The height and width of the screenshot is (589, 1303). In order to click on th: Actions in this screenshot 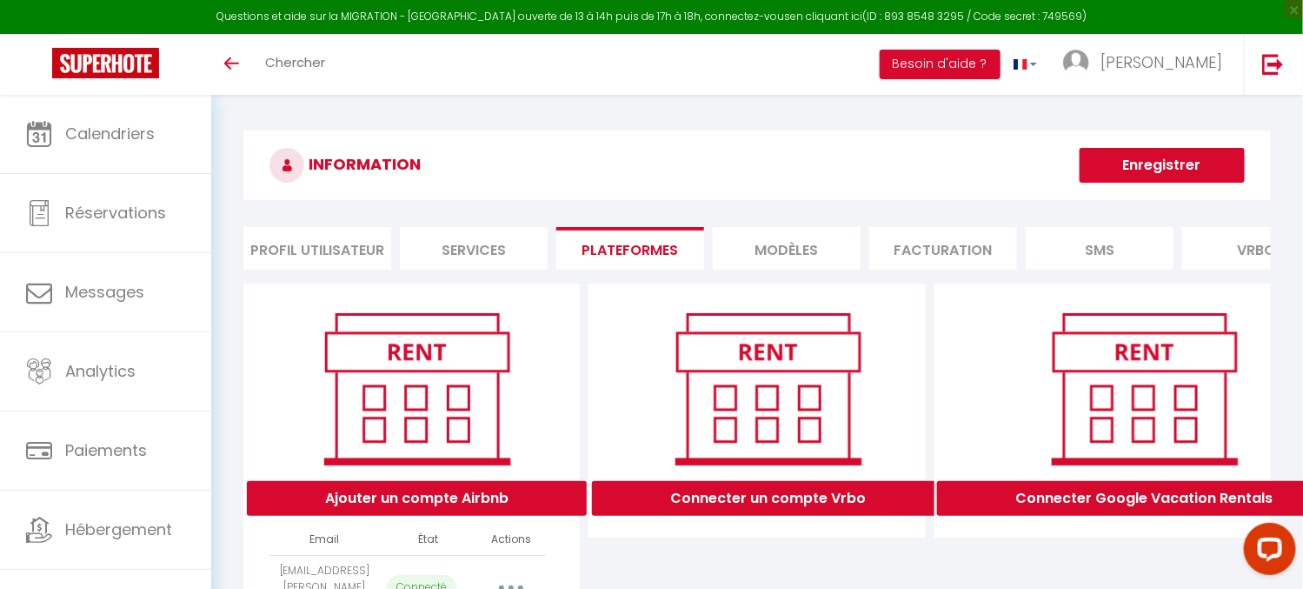, I will do `click(510, 539)`.